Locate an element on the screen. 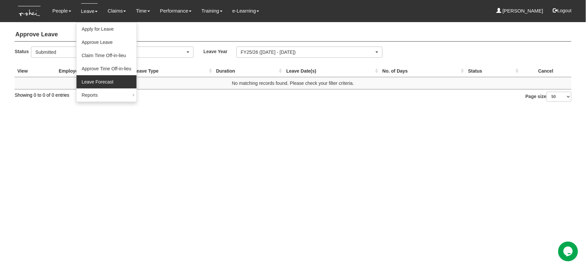 This screenshot has height=268, width=586. th: Cancel is located at coordinates (546, 71).